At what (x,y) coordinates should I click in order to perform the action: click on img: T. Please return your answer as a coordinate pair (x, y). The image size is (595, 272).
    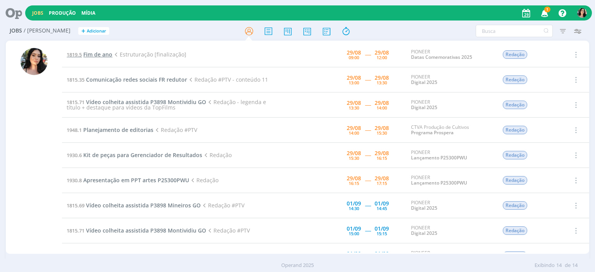
    Looking at the image, I should click on (582, 13).